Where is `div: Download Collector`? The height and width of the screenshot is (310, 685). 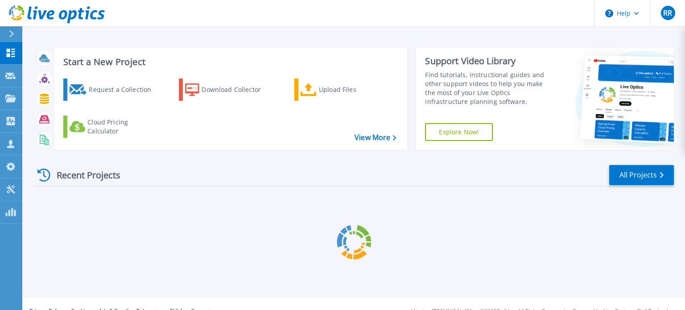
div: Download Collector is located at coordinates (237, 90).